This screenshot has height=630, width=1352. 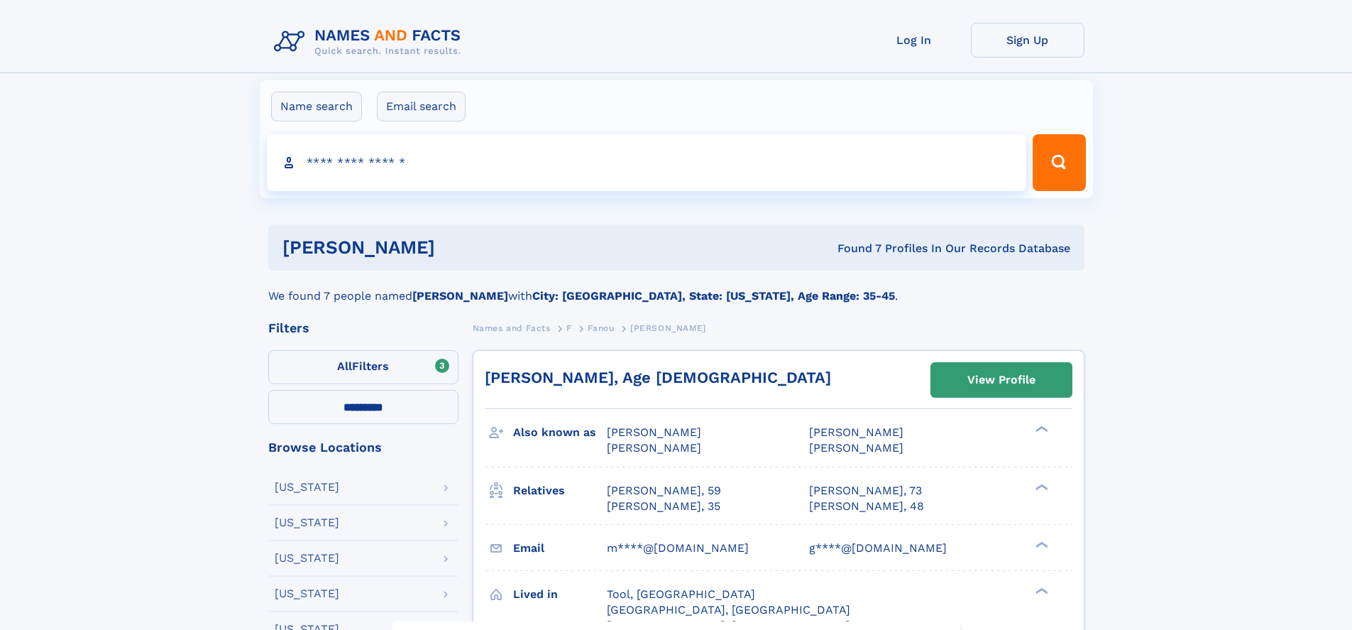 What do you see at coordinates (914, 40) in the screenshot?
I see `a: Log In` at bounding box center [914, 40].